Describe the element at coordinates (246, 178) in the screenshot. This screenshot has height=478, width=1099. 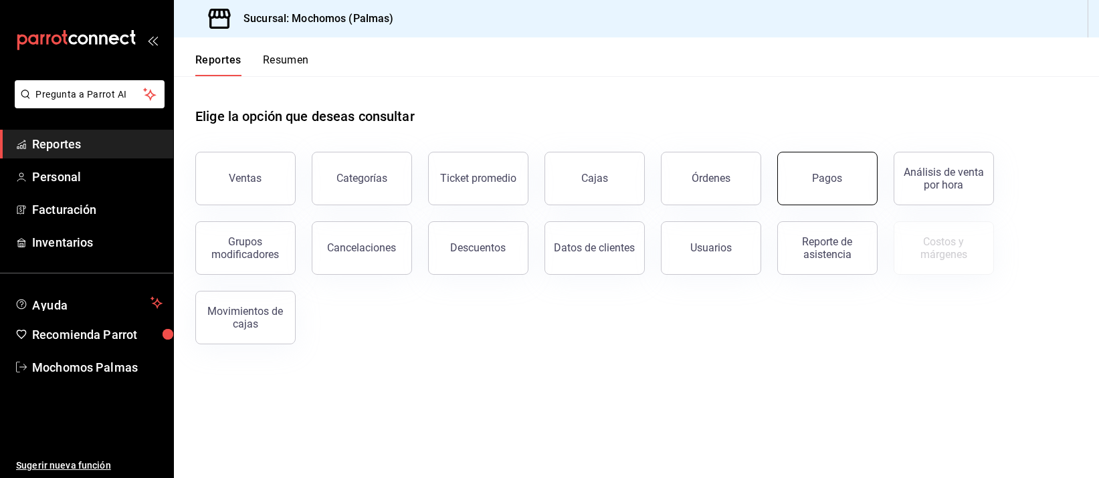
I see `div: Ventas` at that location.